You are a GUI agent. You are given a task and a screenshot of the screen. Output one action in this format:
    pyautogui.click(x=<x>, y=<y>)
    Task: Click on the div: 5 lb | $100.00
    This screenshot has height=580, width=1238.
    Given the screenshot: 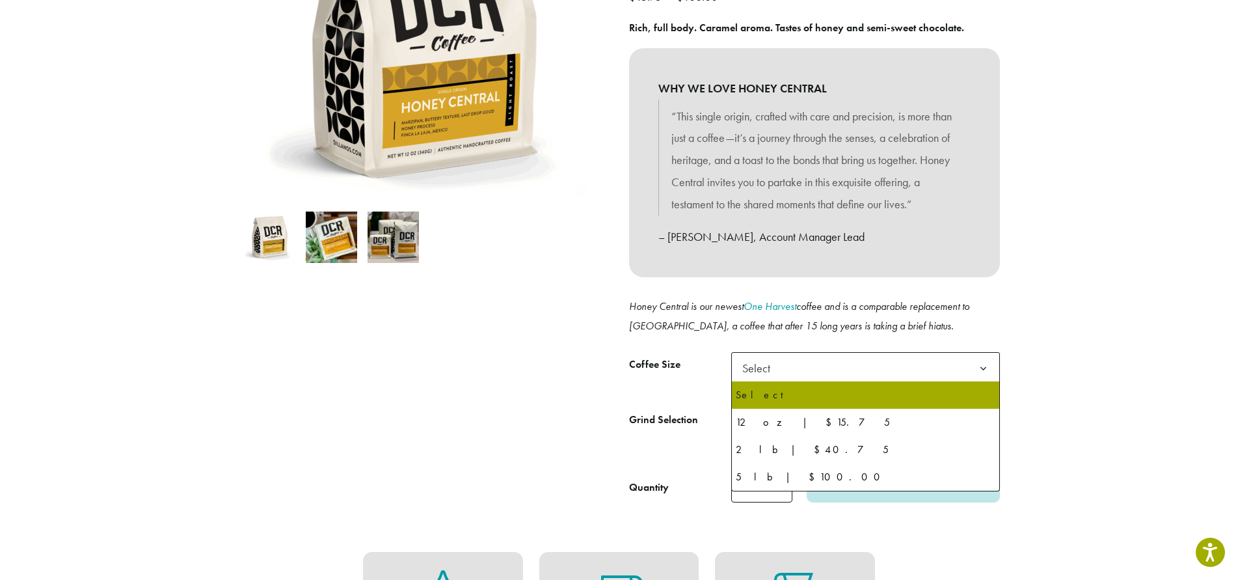 What is the action you would take?
    pyautogui.click(x=866, y=477)
    